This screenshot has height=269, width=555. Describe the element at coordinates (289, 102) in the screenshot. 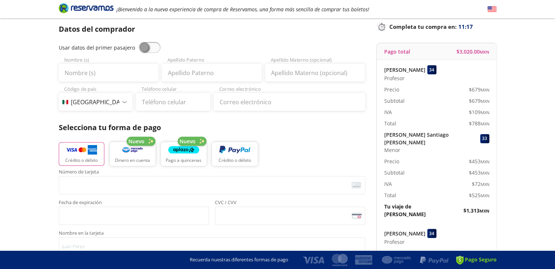

I see `input: Correo electrónico` at that location.